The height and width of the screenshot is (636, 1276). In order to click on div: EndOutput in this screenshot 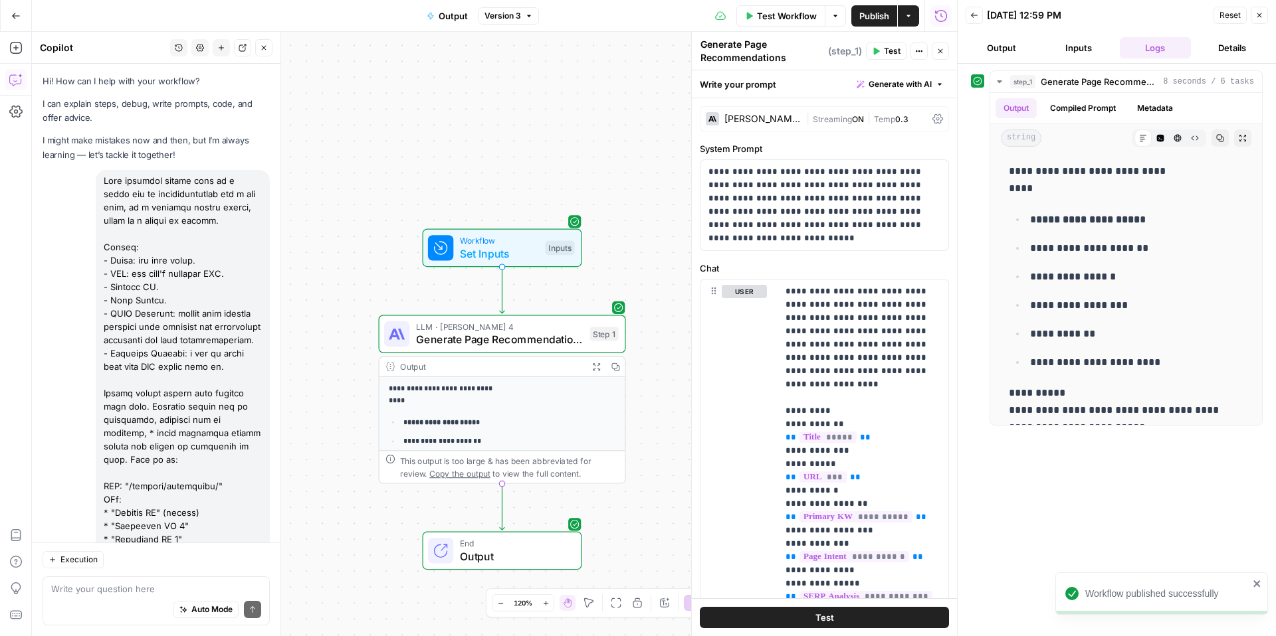, I will do `click(502, 551)`.